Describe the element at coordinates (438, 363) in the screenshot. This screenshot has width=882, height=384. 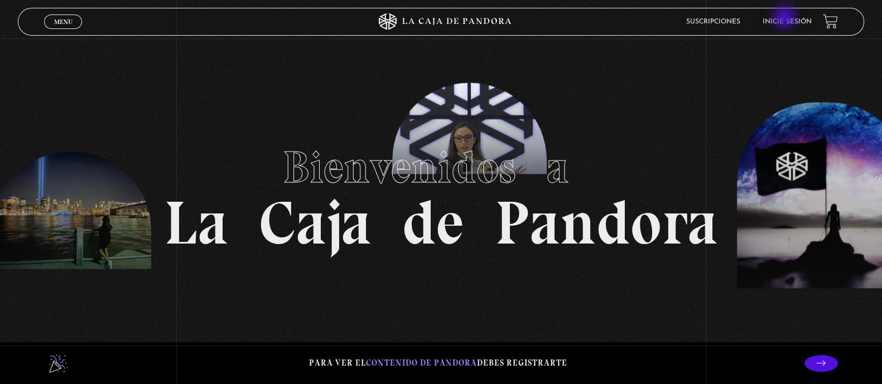
I see `p: Para ver el debes registrarte` at that location.